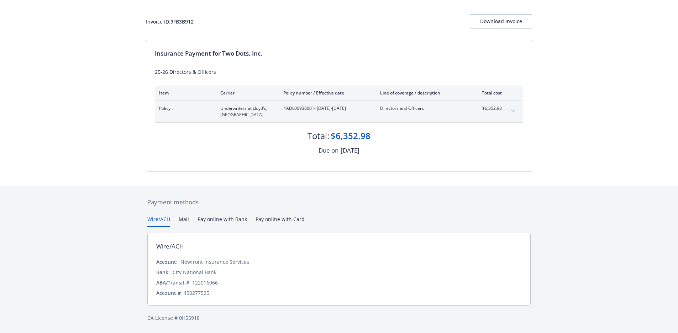 This screenshot has width=678, height=333. I want to click on button: Wire/ACH, so click(159, 221).